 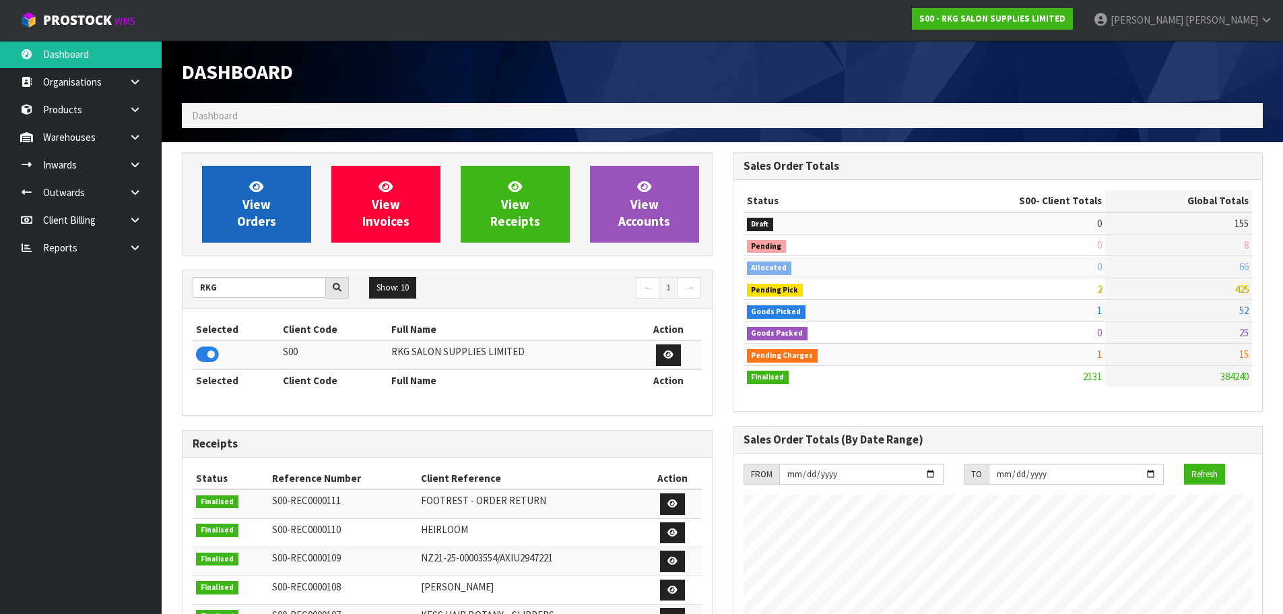 I want to click on span: S00-REC0000110, so click(x=307, y=529).